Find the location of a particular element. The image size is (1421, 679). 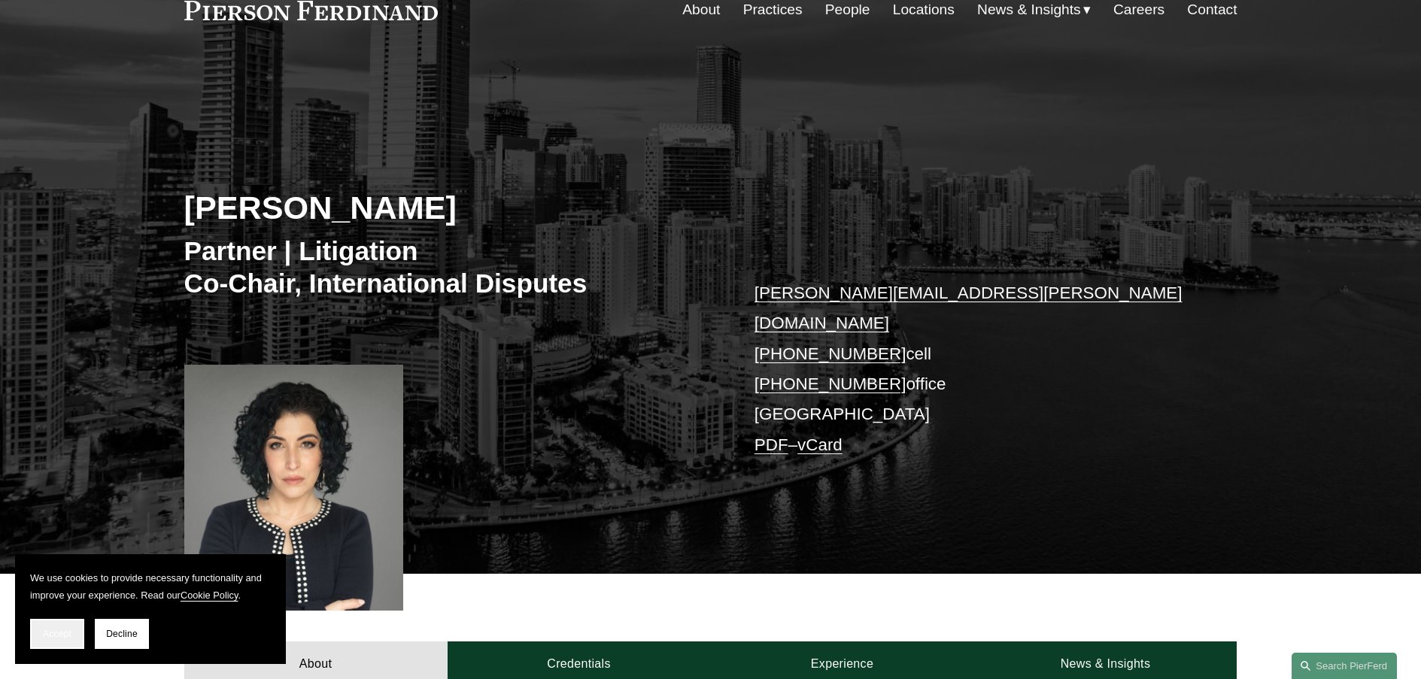

button: Decline is located at coordinates (122, 634).